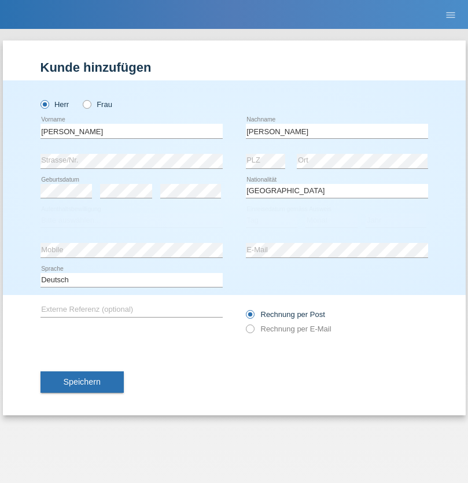 This screenshot has height=483, width=468. What do you see at coordinates (55, 104) in the screenshot?
I see `label: Herr` at bounding box center [55, 104].